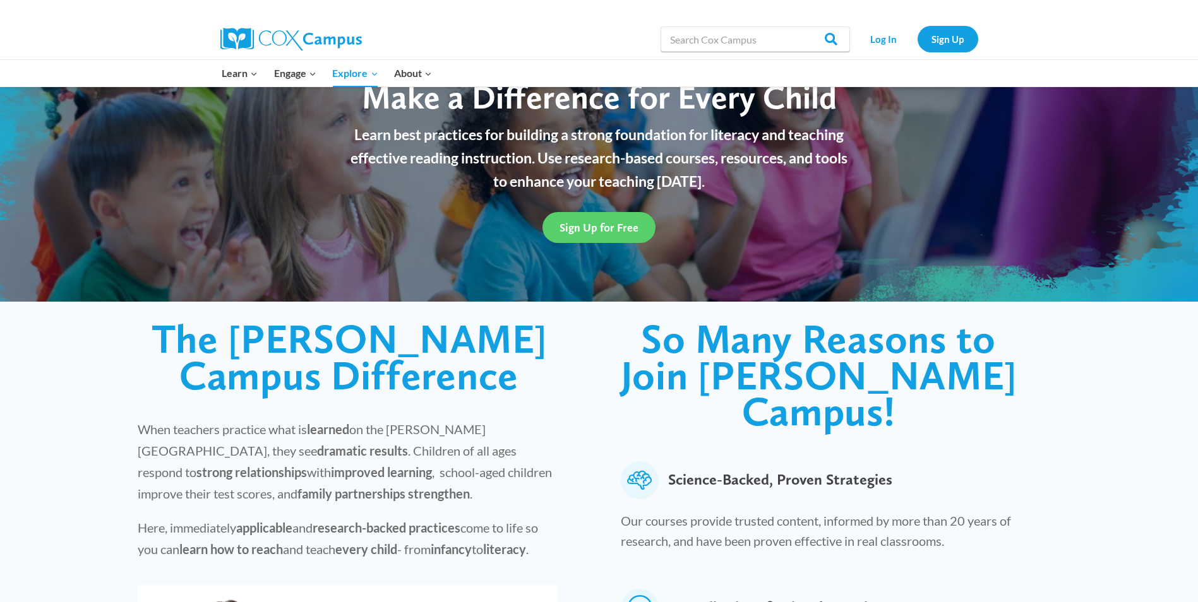 Image resolution: width=1198 pixels, height=602 pixels. I want to click on strong: family partnerships strengthen, so click(383, 494).